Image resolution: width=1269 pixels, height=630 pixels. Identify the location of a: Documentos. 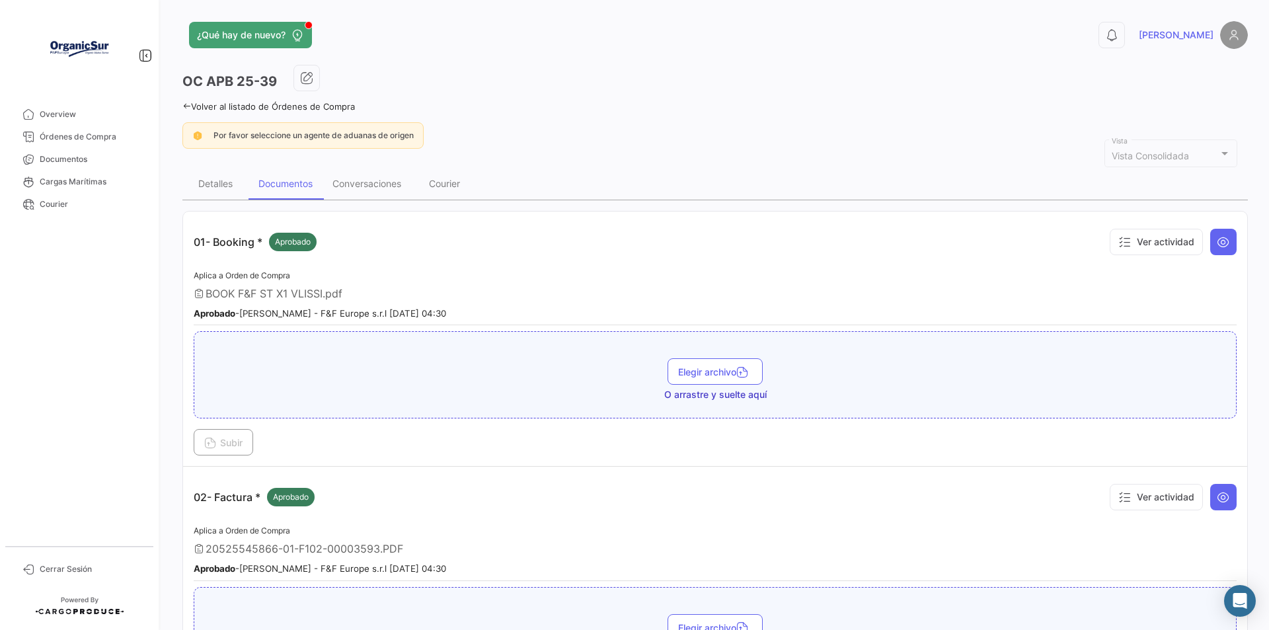
(79, 159).